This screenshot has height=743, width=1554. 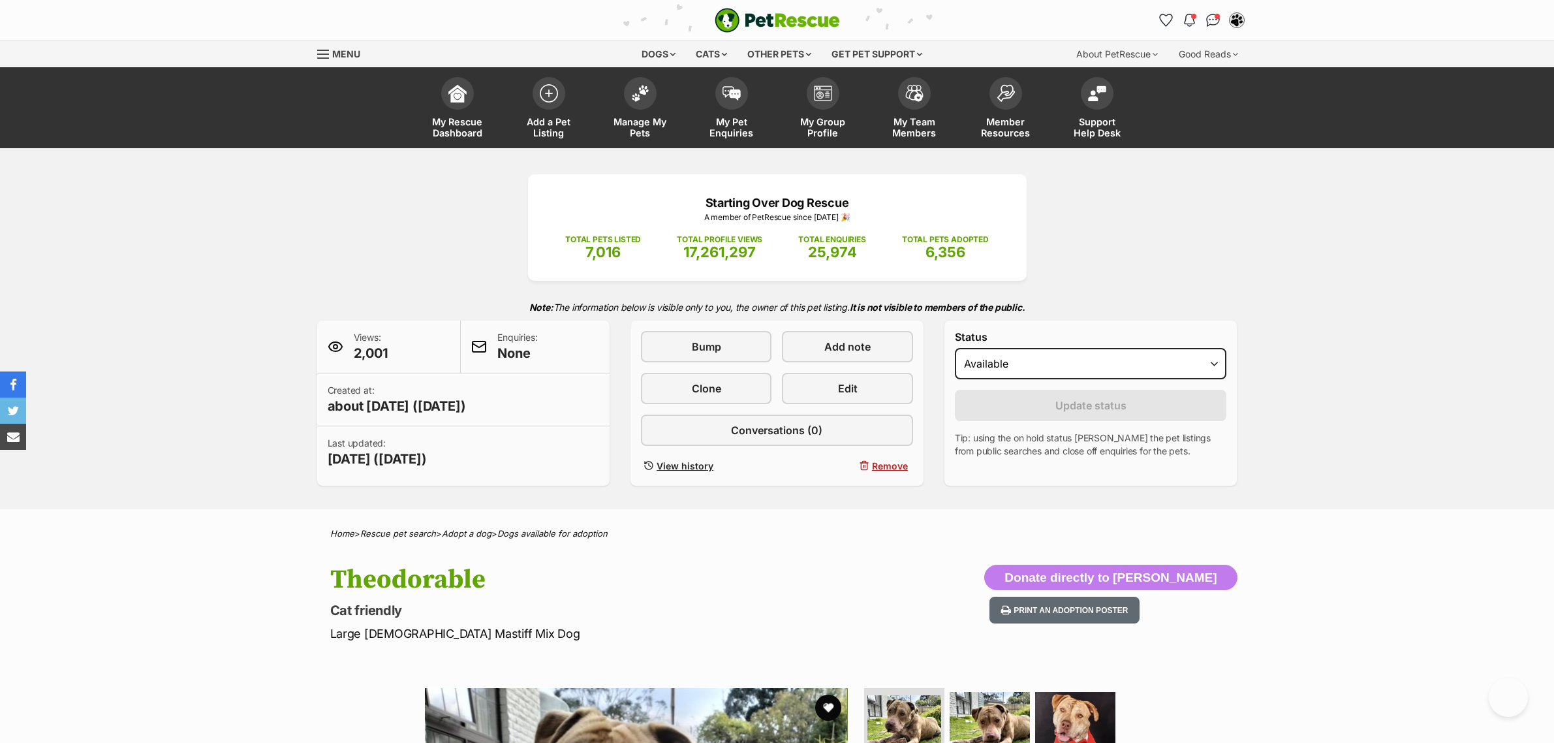 What do you see at coordinates (1097, 109) in the screenshot?
I see `a: Support Help Desk` at bounding box center [1097, 109].